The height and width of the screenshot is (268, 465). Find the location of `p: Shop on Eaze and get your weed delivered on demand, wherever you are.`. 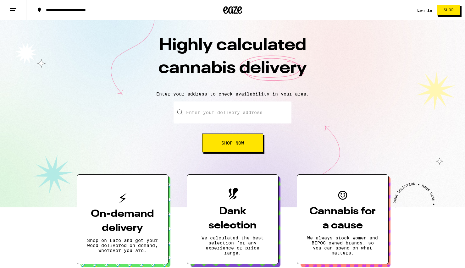

p: Shop on Eaze and get your weed delivered on demand, wherever you are. is located at coordinates (123, 246).